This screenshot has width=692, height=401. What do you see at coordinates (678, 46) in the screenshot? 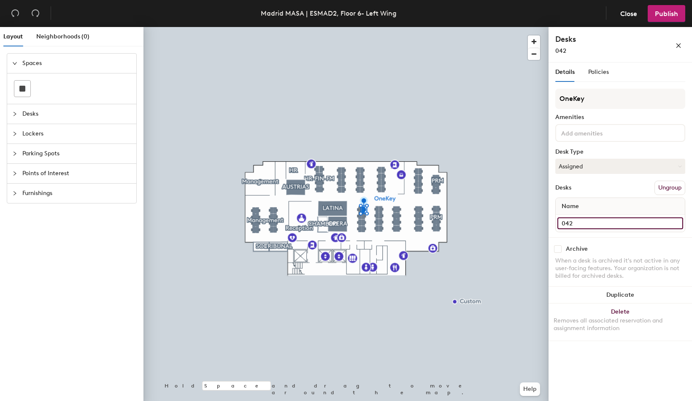
I see `span: close` at bounding box center [678, 46].